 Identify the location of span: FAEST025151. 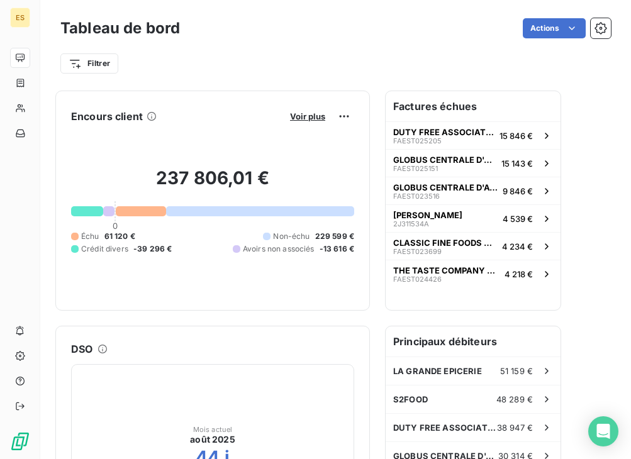
(415, 169).